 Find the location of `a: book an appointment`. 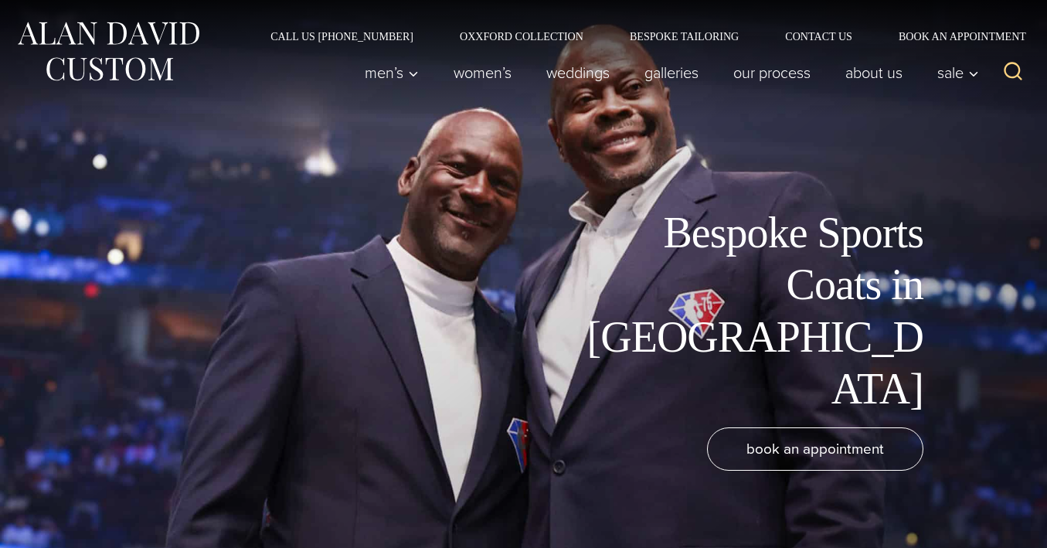

a: book an appointment is located at coordinates (816, 449).